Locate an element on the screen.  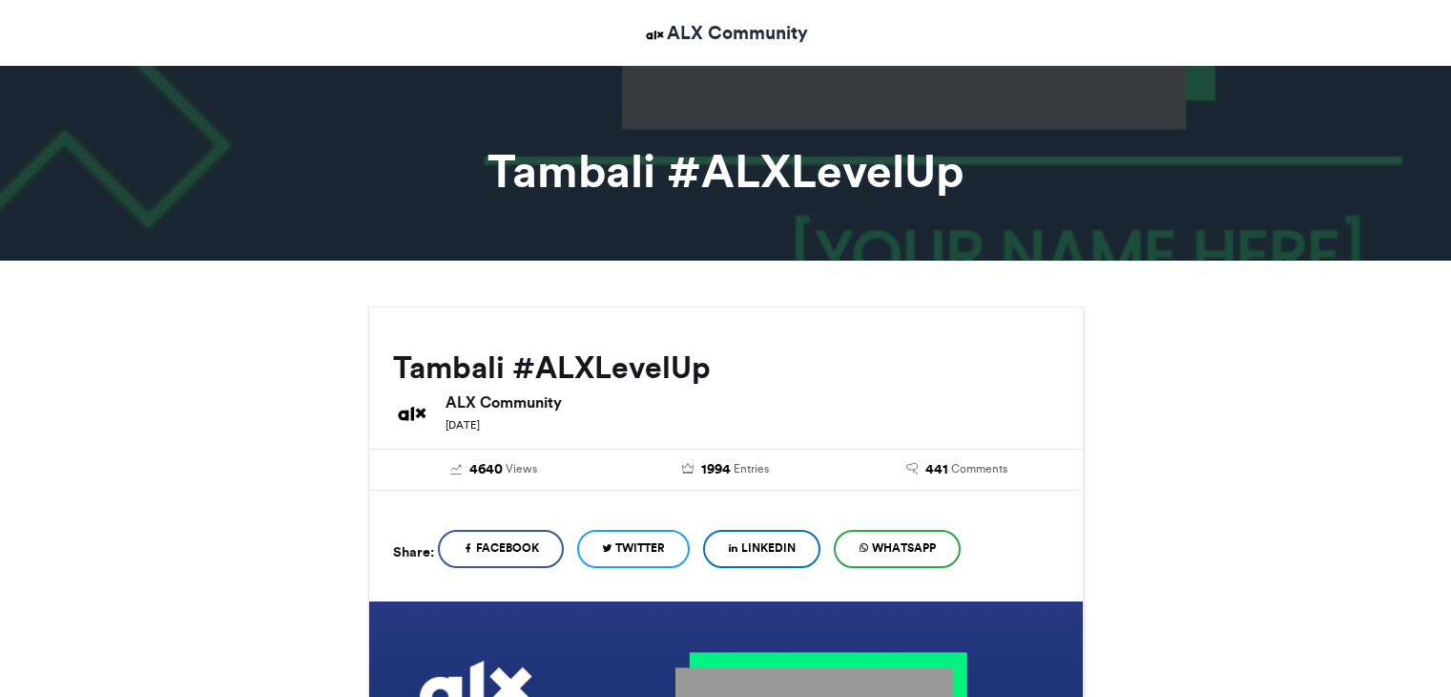
h5: Share: is located at coordinates (413, 552).